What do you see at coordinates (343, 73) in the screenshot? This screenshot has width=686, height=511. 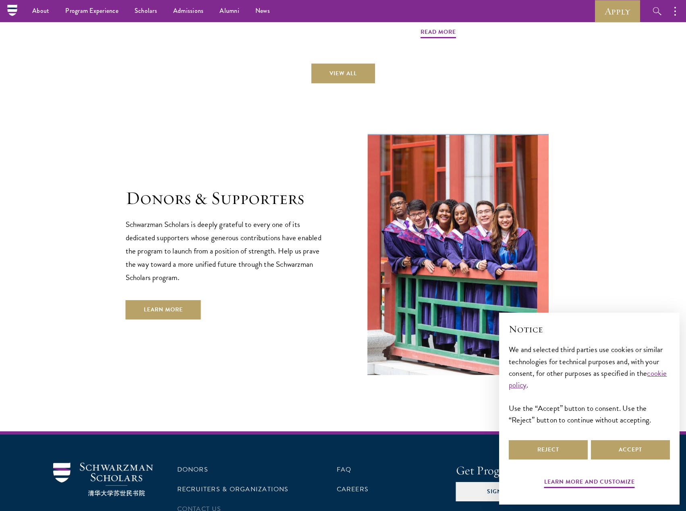 I see `a: View All` at bounding box center [343, 73].